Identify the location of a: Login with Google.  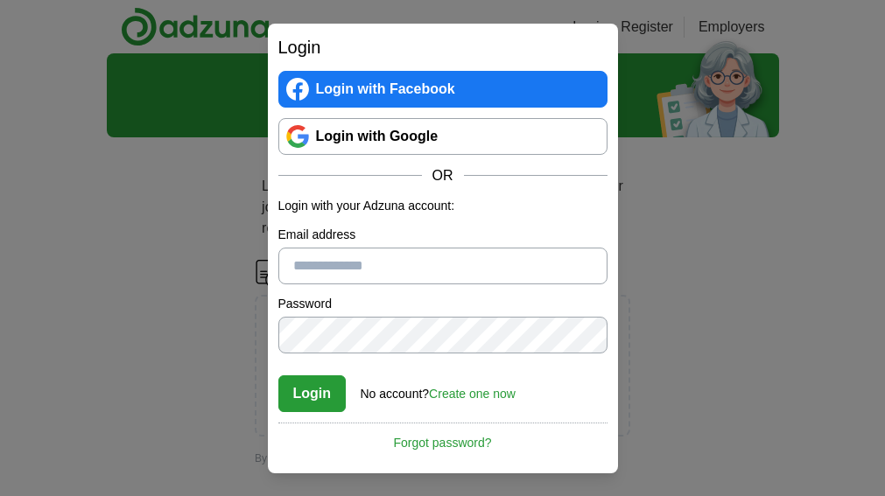
(443, 137).